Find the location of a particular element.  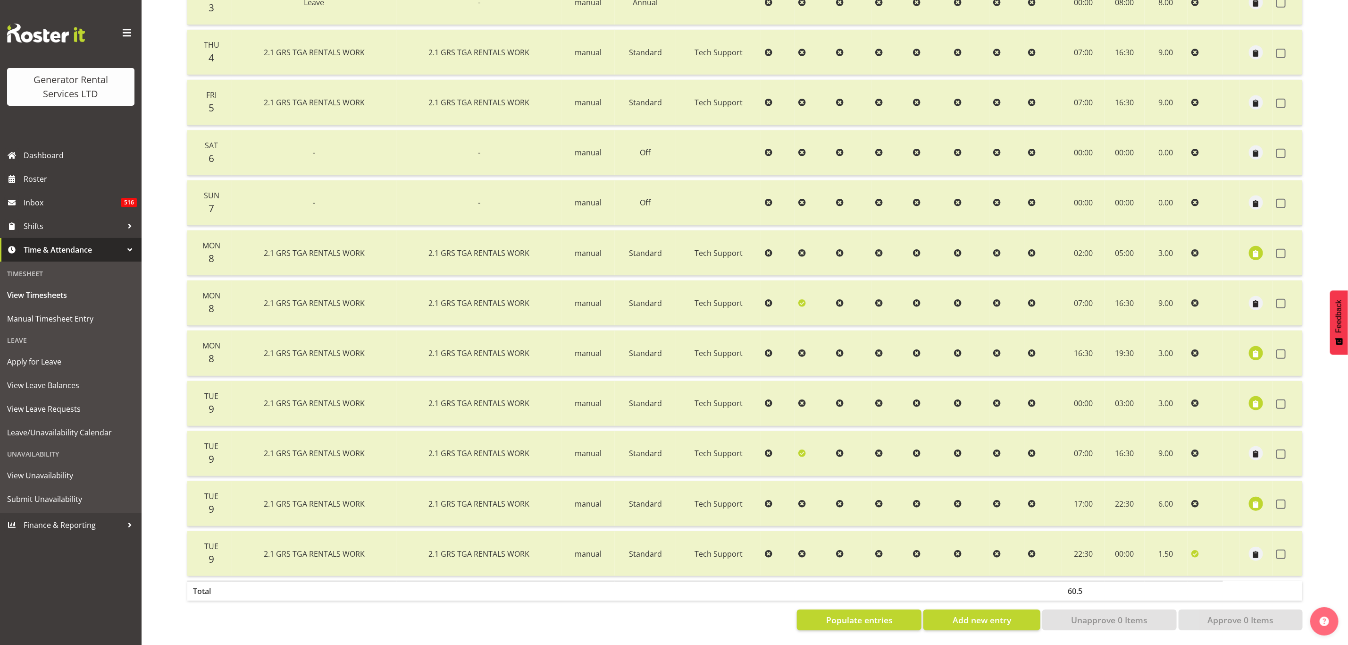

a: Manual Timesheet Entry is located at coordinates (71, 319).